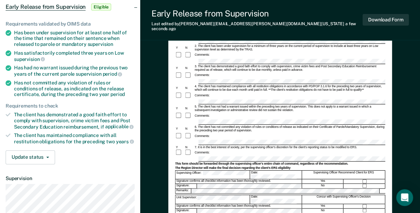 The image size is (420, 213). What do you see at coordinates (74, 139) in the screenshot?
I see `div: The client has maintained compliance with all restitution obligations for the preceding two` at bounding box center [74, 139].